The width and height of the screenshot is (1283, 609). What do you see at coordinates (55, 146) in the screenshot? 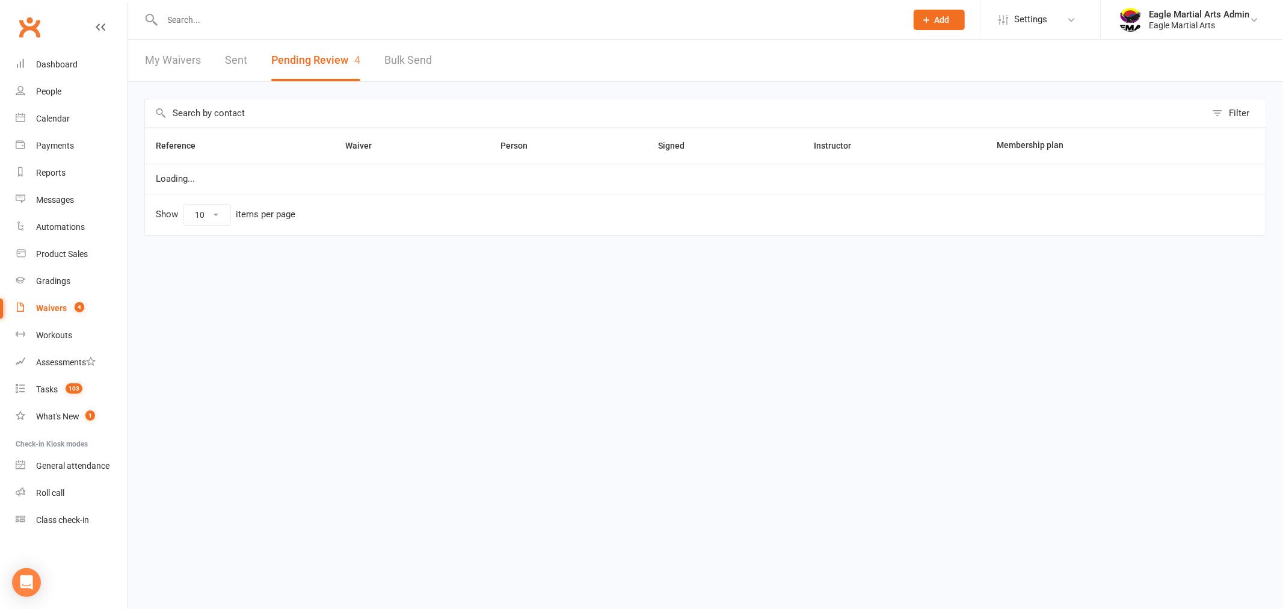
I see `div: Payments` at bounding box center [55, 146].